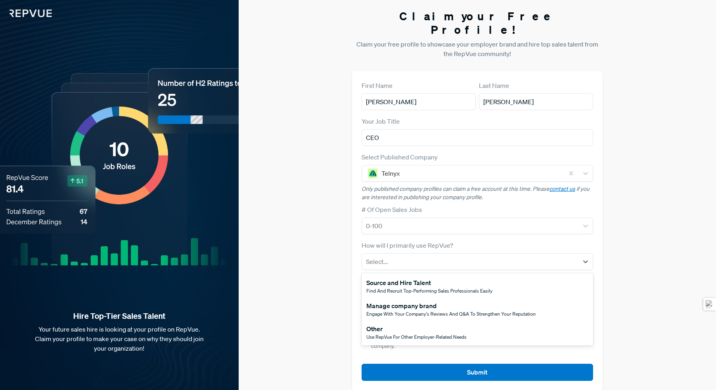  What do you see at coordinates (478, 23) in the screenshot?
I see `h3: Claim your Free Profile!` at bounding box center [478, 23].